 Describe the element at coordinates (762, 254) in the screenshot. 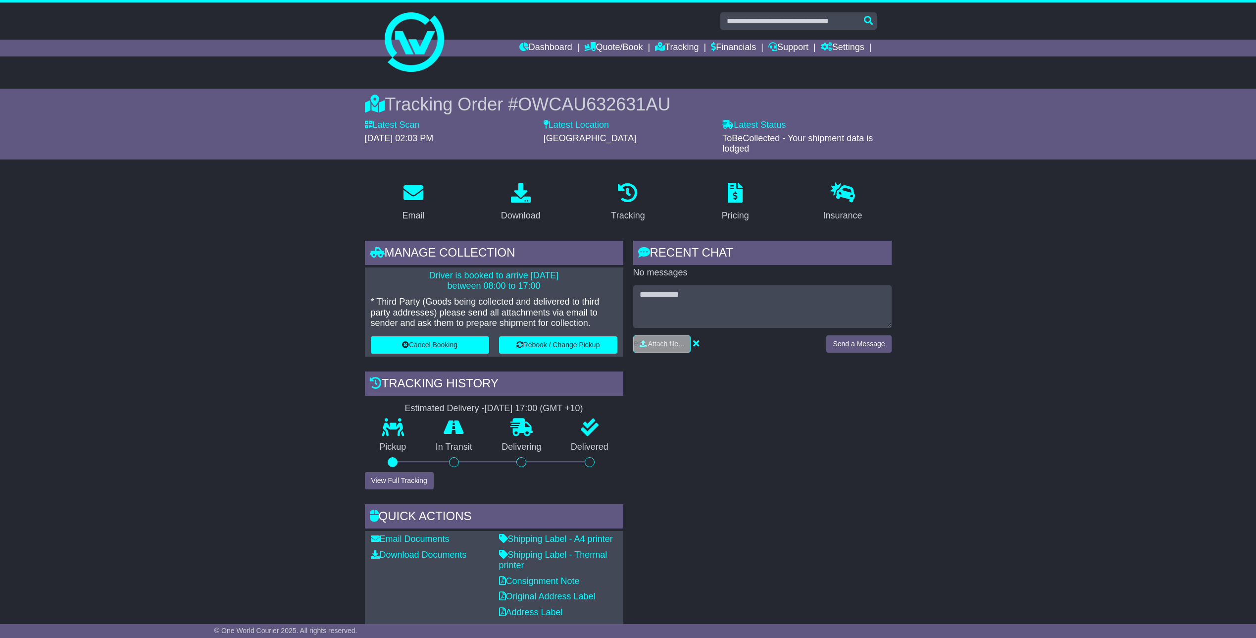

I see `div: RECENT CHAT` at that location.